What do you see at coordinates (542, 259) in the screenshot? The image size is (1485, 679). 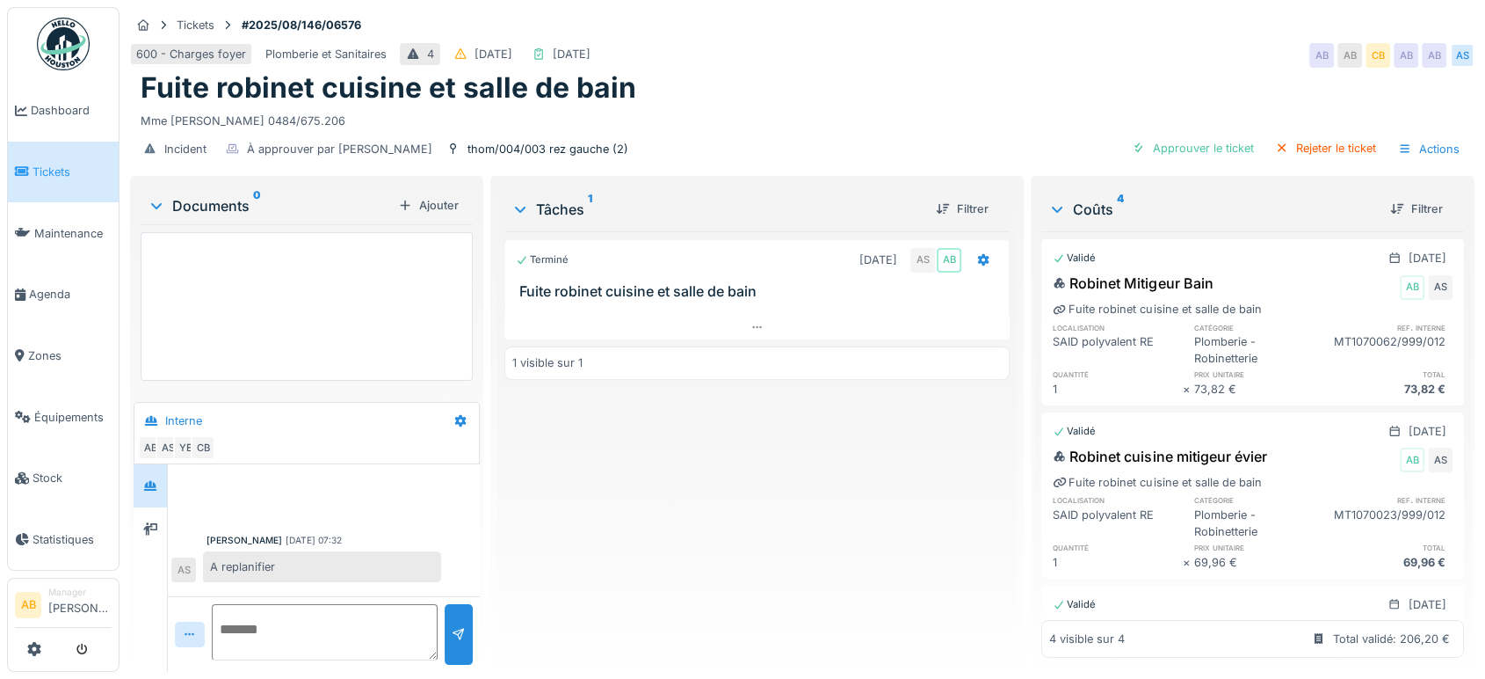 I see `div: Terminé` at bounding box center [542, 259].